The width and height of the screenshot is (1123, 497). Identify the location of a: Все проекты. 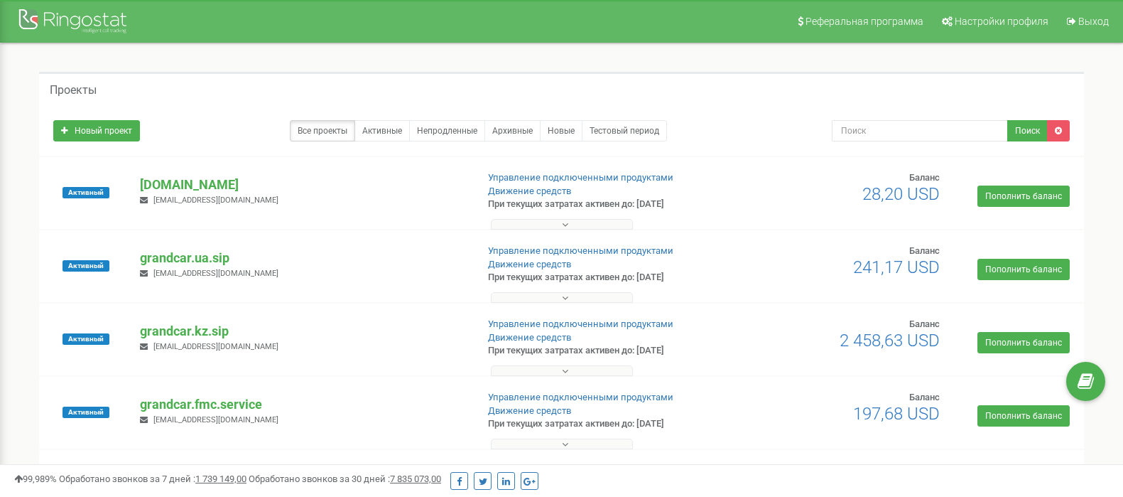
(323, 131).